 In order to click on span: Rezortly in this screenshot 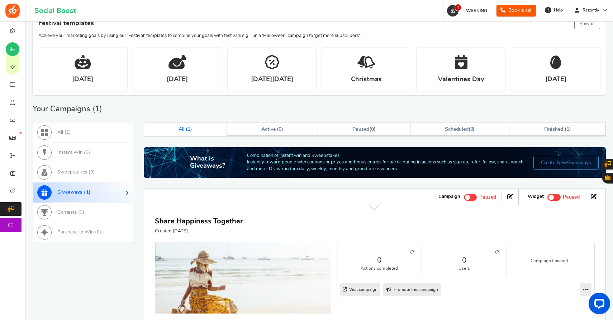, I will do `click(591, 10)`.